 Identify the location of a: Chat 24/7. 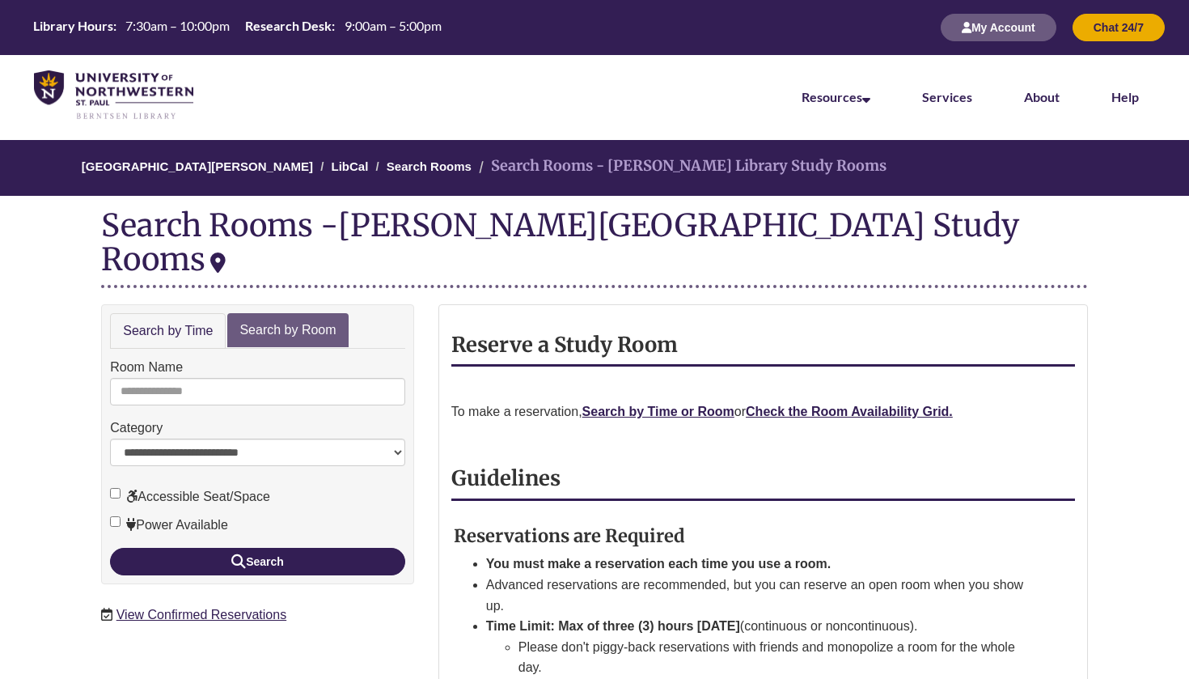
(1119, 27).